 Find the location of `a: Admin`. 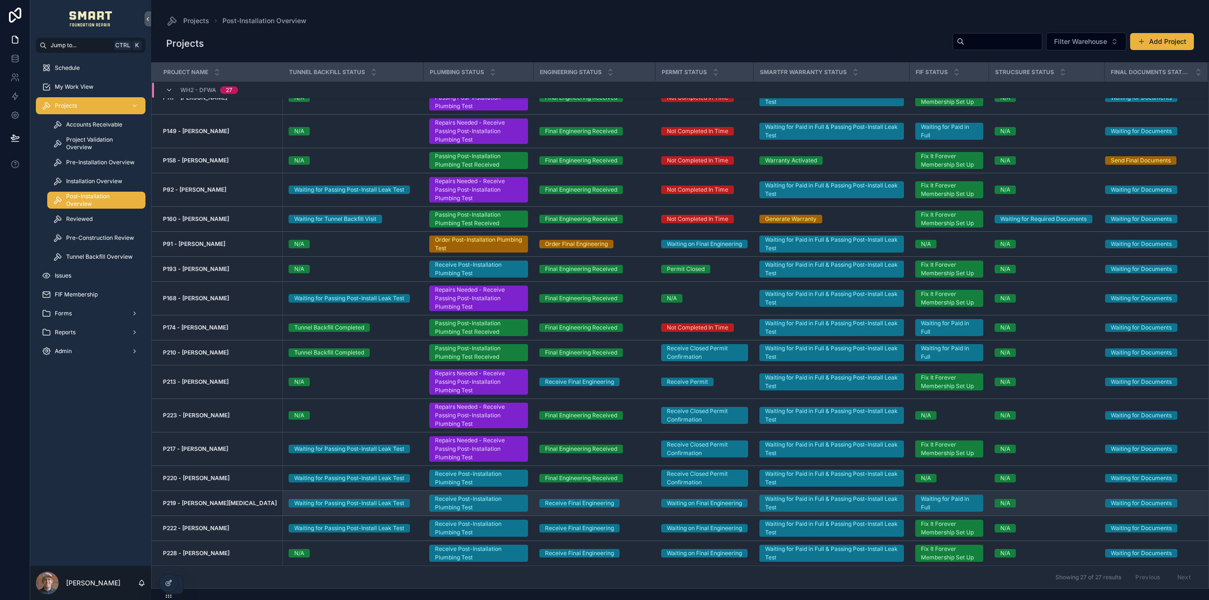

a: Admin is located at coordinates (91, 351).